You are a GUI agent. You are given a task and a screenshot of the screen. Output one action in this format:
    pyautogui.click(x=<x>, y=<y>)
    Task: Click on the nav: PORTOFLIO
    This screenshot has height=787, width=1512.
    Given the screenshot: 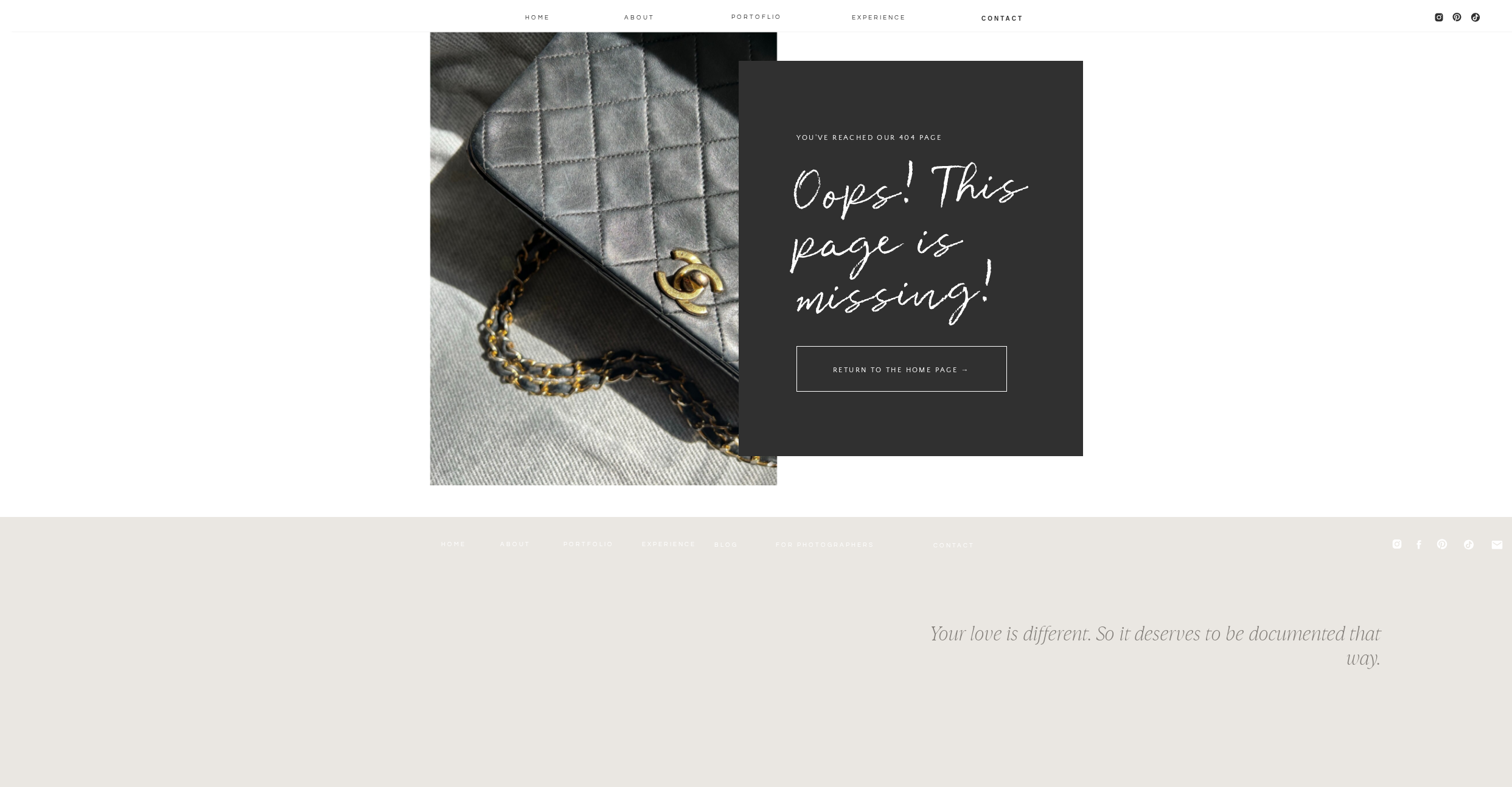 What is the action you would take?
    pyautogui.click(x=756, y=15)
    